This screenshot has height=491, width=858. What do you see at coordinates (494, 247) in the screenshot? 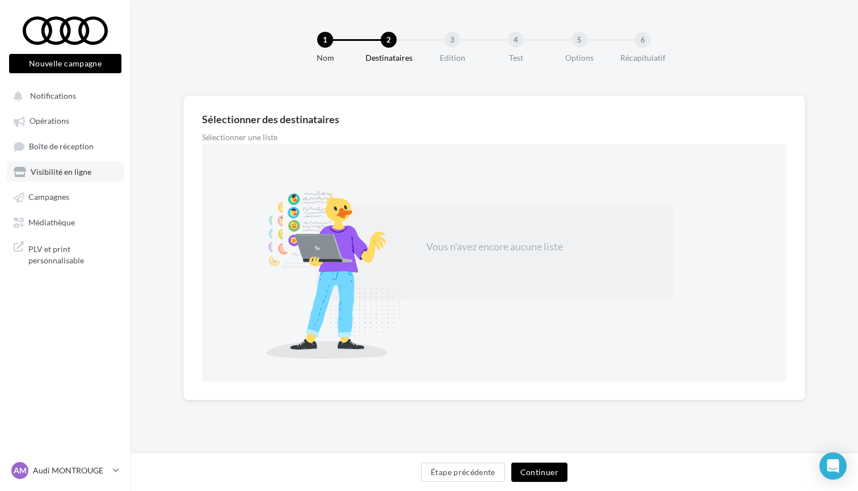
I see `div: Vous n'avez encore aucune liste` at bounding box center [494, 247].